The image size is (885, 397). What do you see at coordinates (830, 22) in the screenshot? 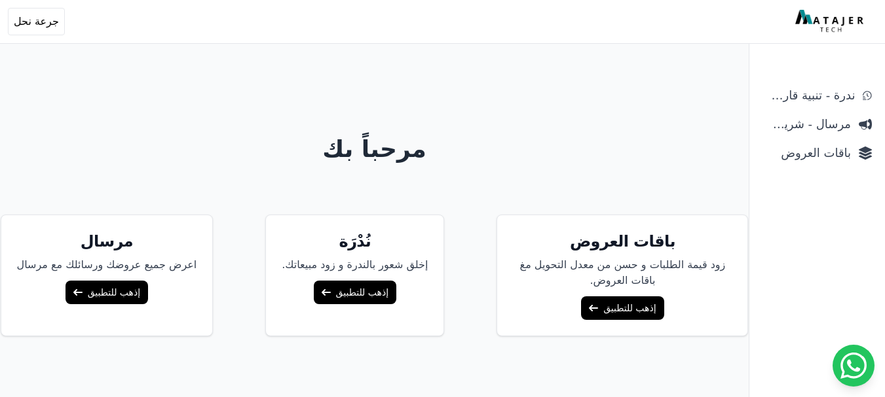
I see `img: MatajerTech Logo` at bounding box center [830, 22].